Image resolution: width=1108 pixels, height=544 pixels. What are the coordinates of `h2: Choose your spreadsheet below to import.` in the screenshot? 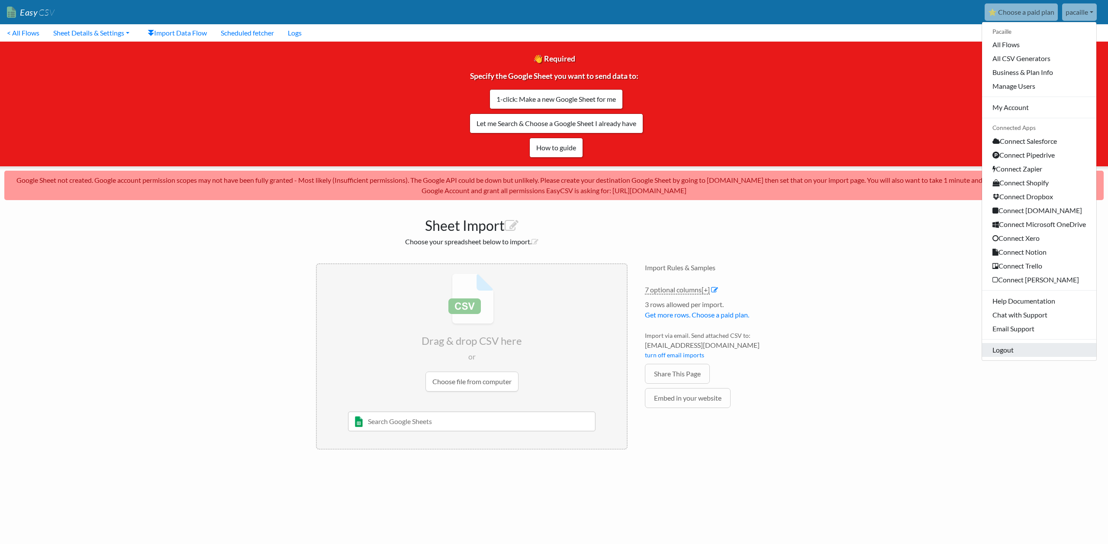 It's located at (472, 241).